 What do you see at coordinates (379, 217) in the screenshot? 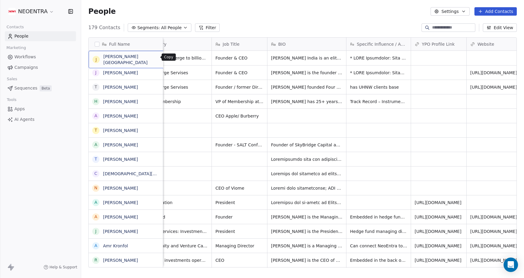
I see `span: Embedded in hedge fund ecosystem. → Potential door opener to fund-of-funds, allocator circles, an...` at bounding box center [379, 217].